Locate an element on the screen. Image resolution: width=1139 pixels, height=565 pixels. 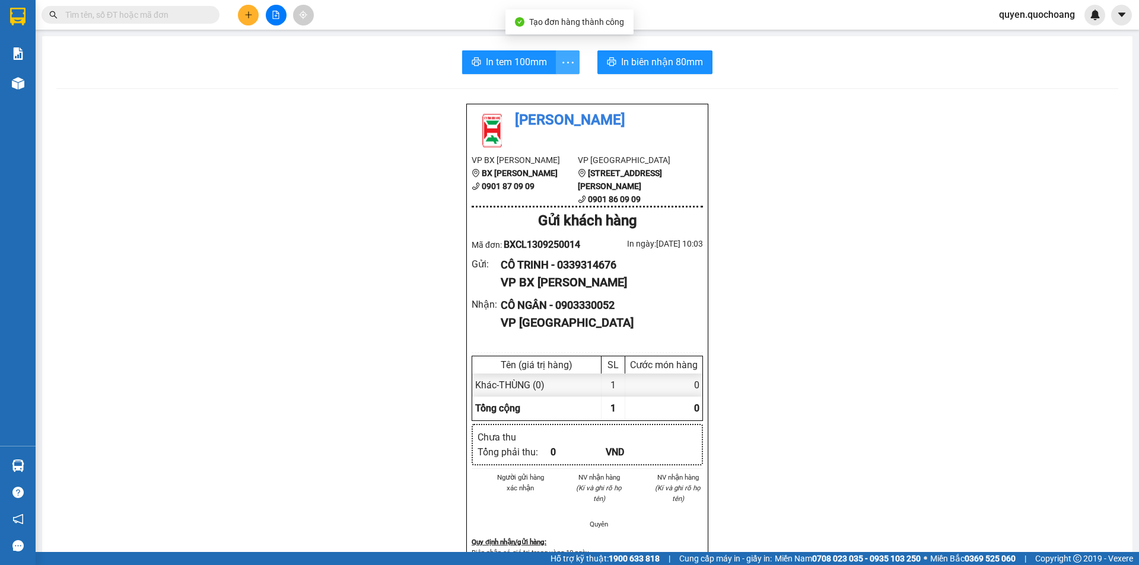
button: printerIn tem 100mm is located at coordinates (509, 62).